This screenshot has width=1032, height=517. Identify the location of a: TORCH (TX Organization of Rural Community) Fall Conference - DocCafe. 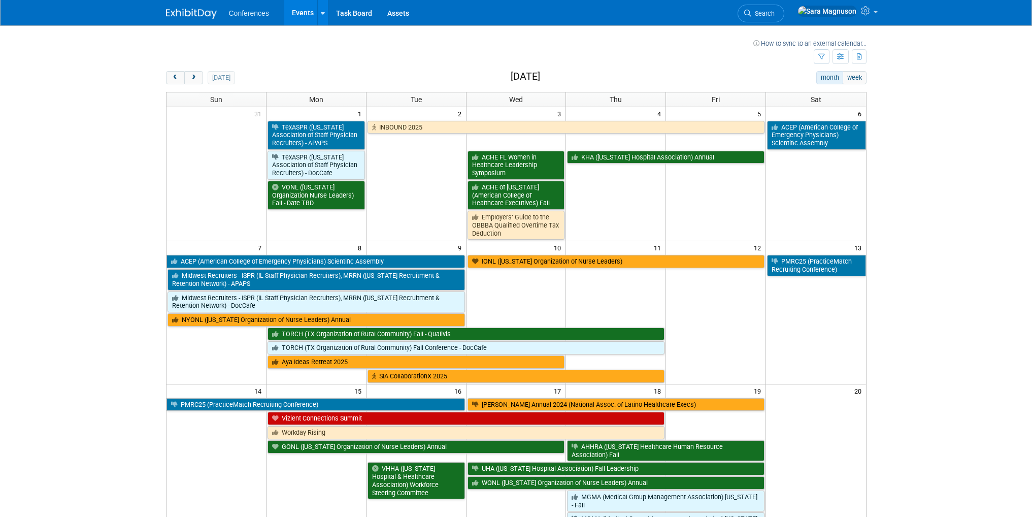
(466, 348).